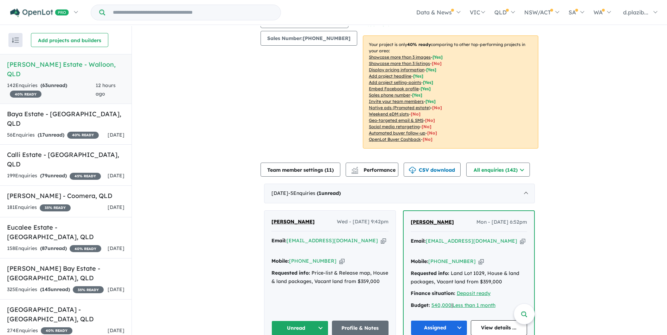 This screenshot has height=335, width=667. I want to click on u: Embed Facebook profile, so click(394, 89).